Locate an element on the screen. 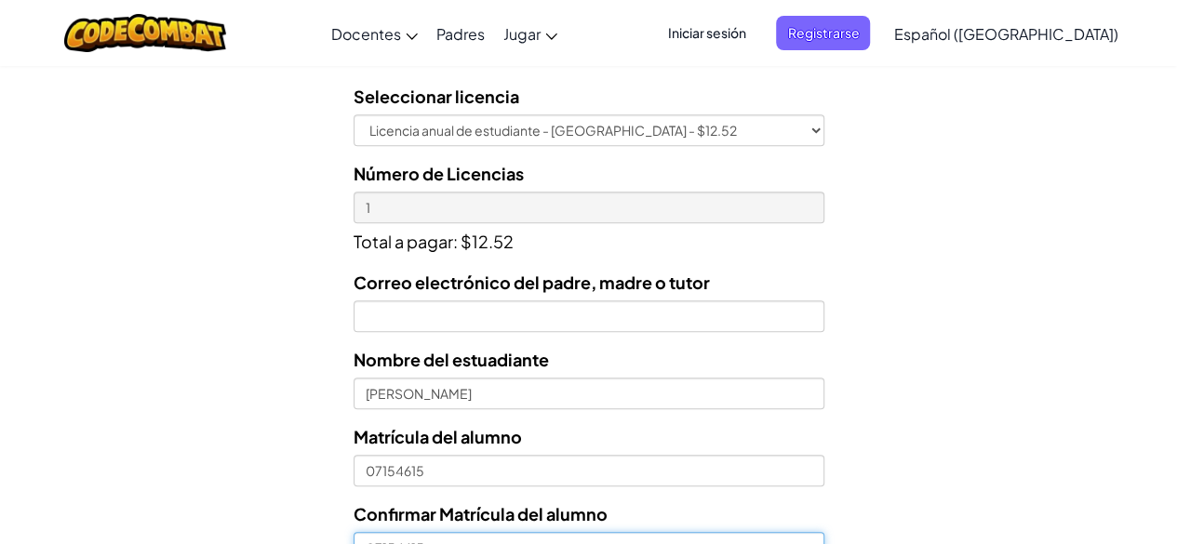 The image size is (1177, 544). label: Seleccionar licencia is located at coordinates (436, 96).